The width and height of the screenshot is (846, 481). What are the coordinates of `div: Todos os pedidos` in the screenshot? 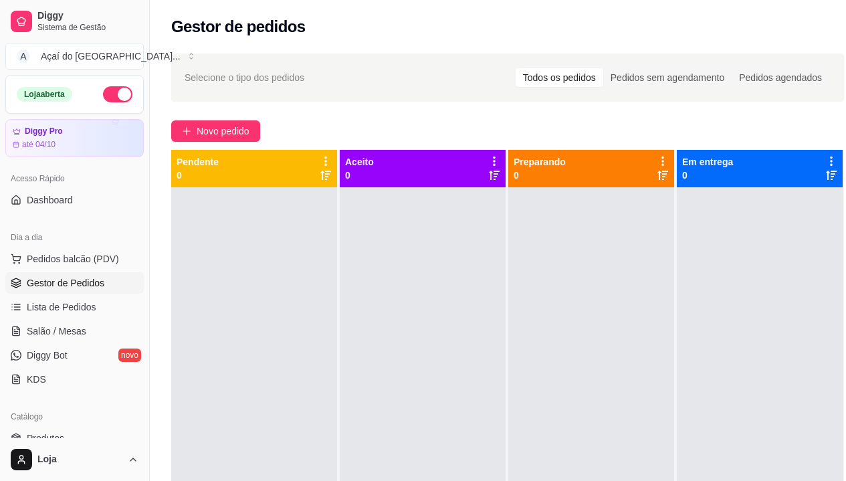 It's located at (559, 78).